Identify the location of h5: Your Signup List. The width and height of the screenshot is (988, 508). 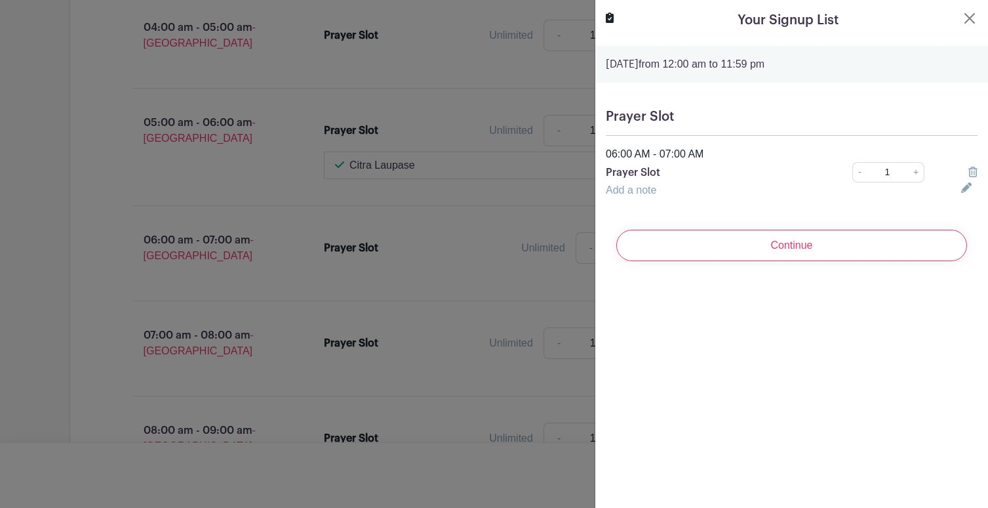
(788, 20).